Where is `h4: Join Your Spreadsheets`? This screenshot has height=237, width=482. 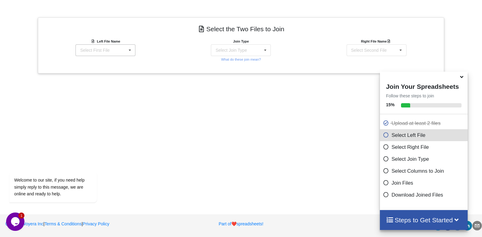 h4: Join Your Spreadsheets is located at coordinates (424, 86).